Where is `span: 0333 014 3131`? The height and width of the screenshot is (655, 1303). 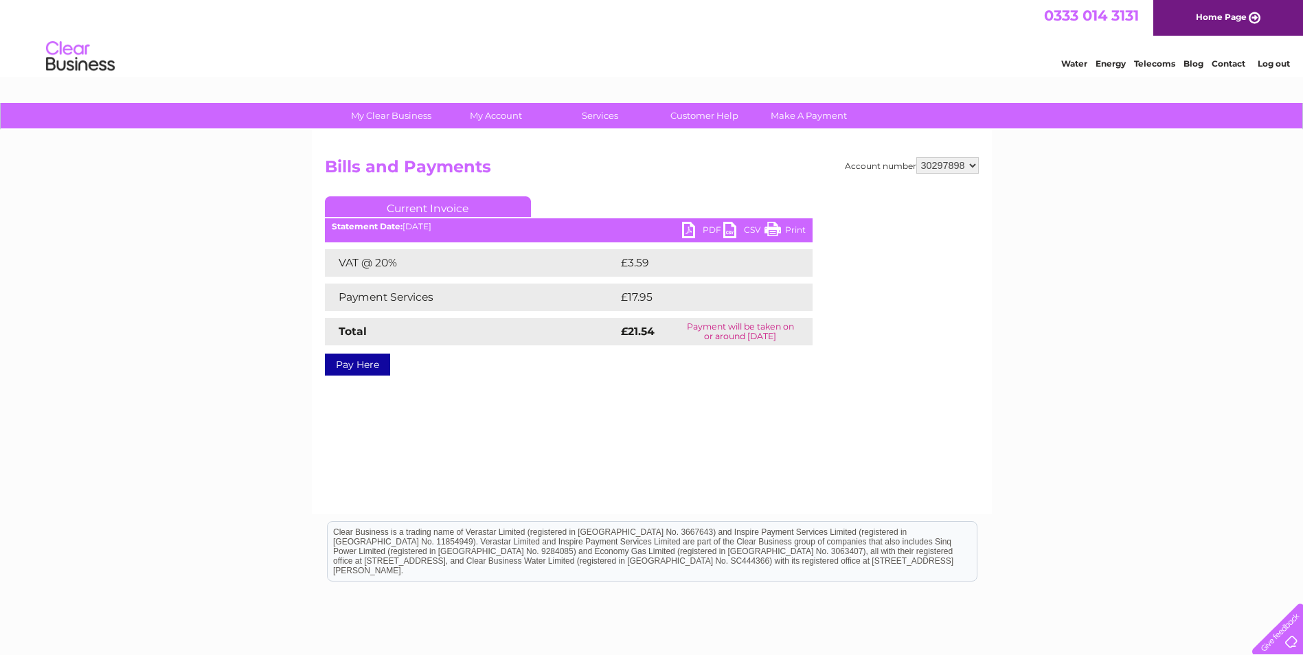 span: 0333 014 3131 is located at coordinates (1091, 15).